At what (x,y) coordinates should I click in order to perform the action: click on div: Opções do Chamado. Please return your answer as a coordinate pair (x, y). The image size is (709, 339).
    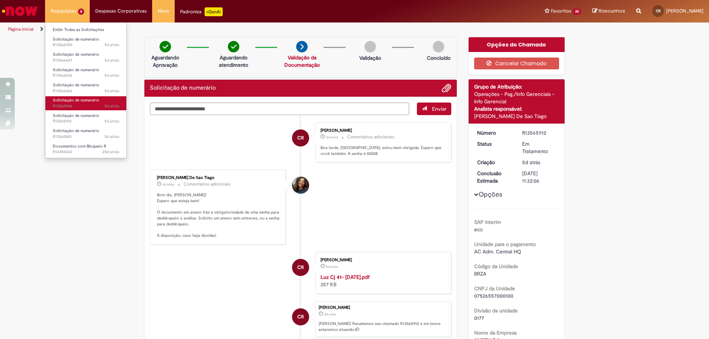
    Looking at the image, I should click on (517, 45).